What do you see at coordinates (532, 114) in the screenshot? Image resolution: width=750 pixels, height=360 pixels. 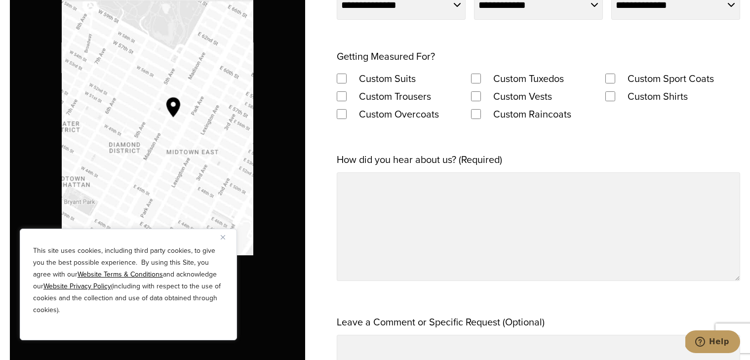 I see `label: Custom Raincoats` at bounding box center [532, 114].